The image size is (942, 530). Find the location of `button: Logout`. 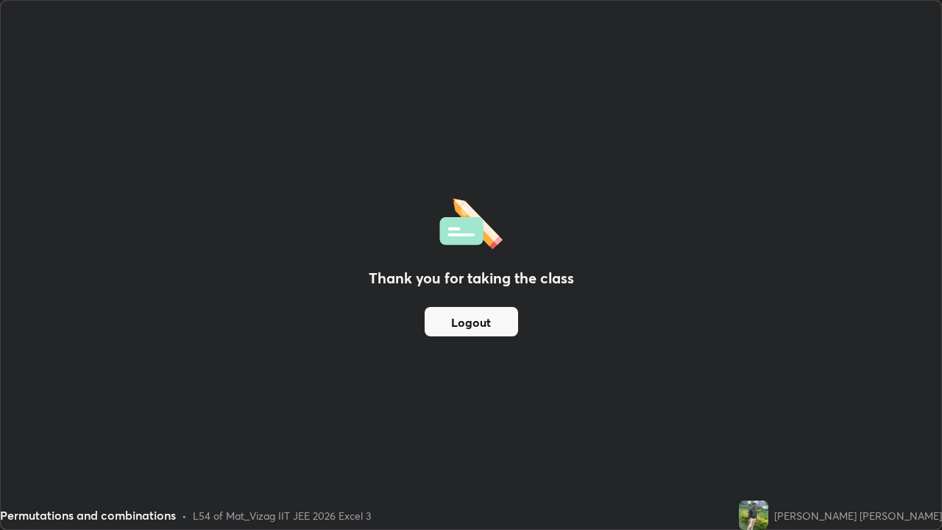

button: Logout is located at coordinates (471, 322).